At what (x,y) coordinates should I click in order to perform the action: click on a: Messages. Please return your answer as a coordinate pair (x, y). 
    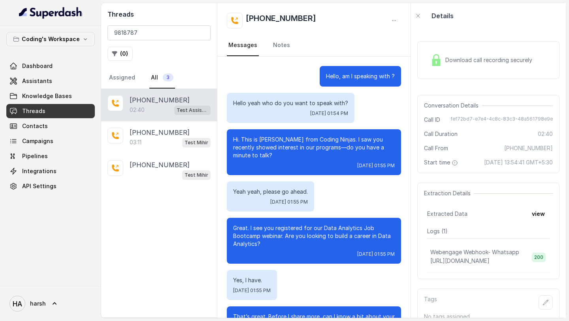
    Looking at the image, I should click on (243, 45).